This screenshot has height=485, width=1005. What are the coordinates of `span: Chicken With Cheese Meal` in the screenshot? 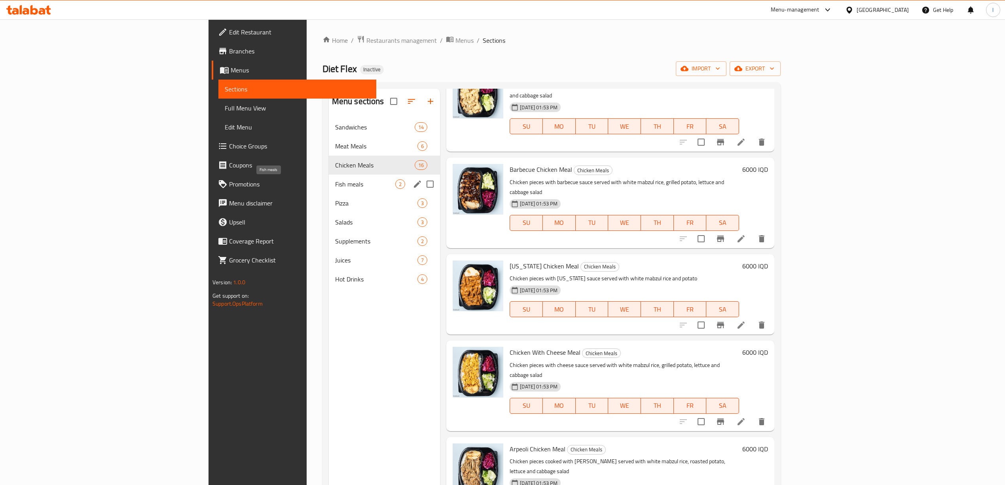 It's located at (545, 352).